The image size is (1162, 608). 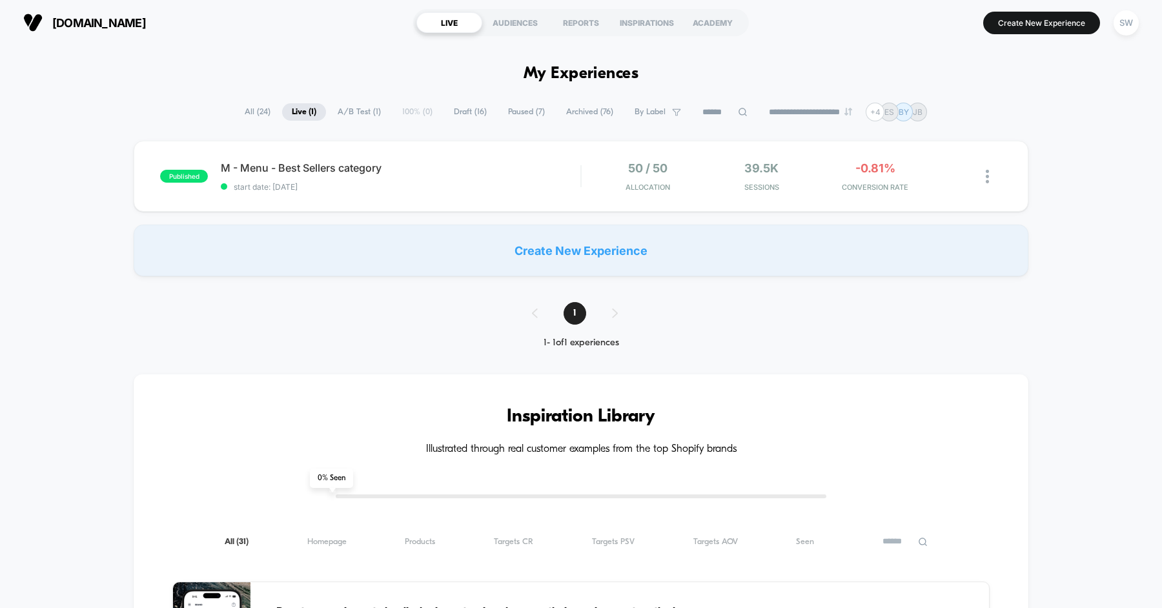 I want to click on span: M - Menu - Best Sellers category, so click(x=400, y=168).